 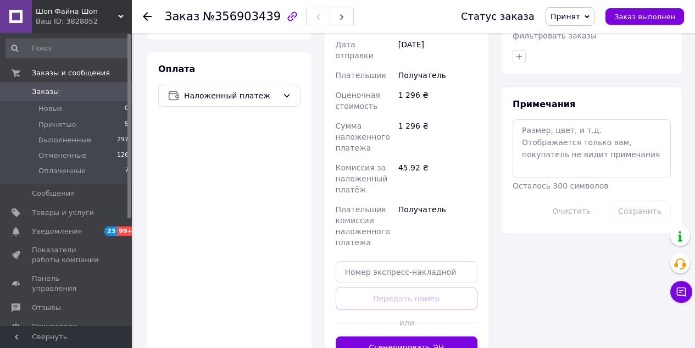 I want to click on span: Принят, so click(x=566, y=16).